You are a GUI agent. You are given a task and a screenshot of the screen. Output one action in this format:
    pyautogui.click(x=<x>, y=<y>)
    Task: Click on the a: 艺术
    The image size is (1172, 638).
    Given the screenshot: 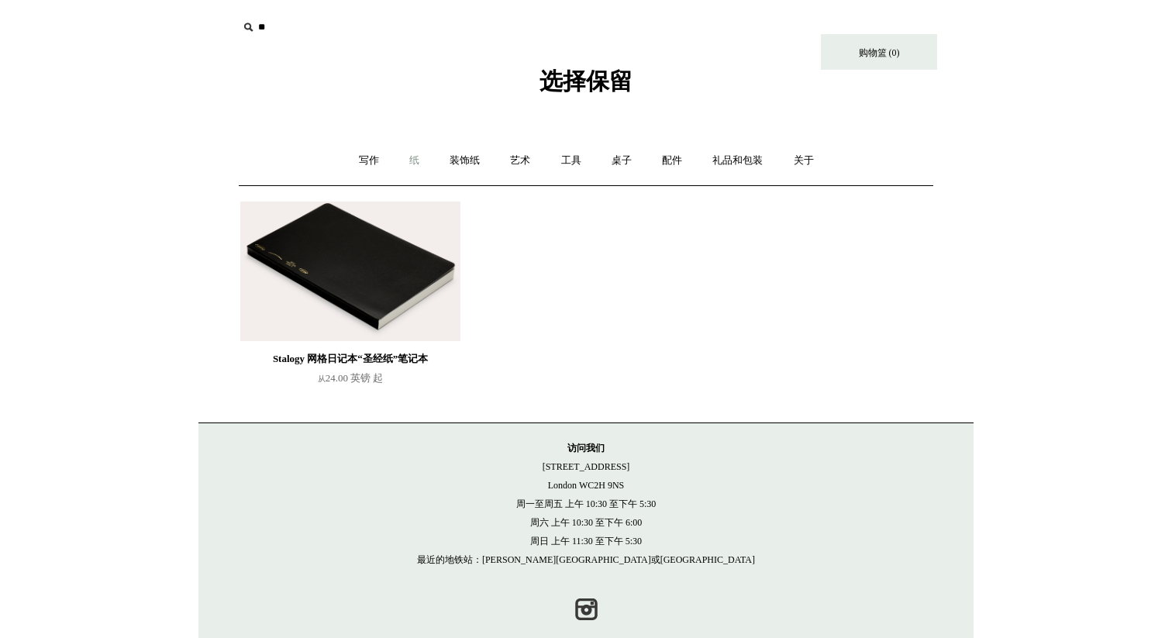 What is the action you would take?
    pyautogui.click(x=520, y=160)
    